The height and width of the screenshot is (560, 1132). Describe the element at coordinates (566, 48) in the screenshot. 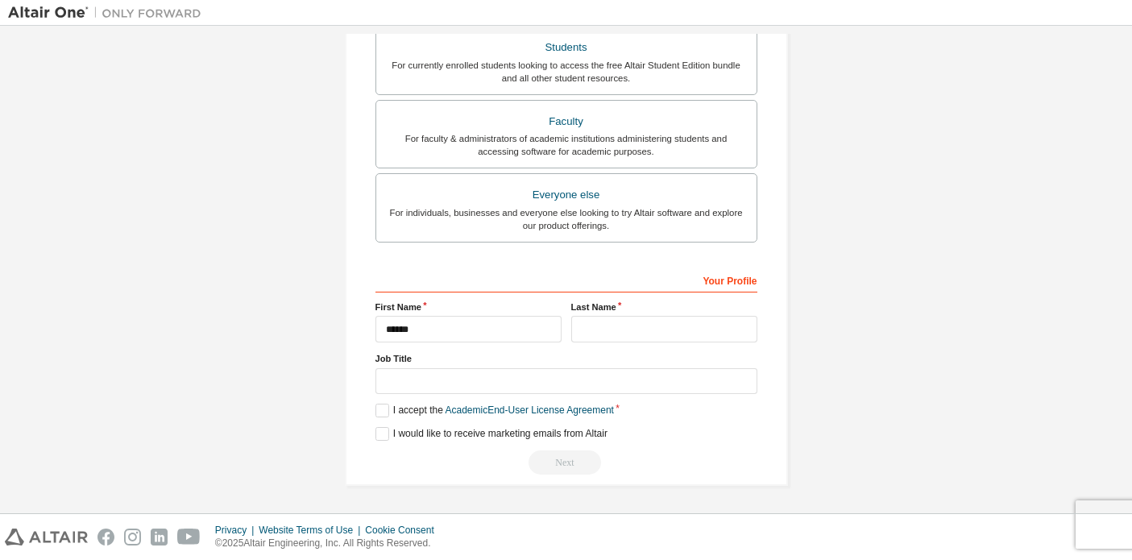

I see `div: Students` at that location.